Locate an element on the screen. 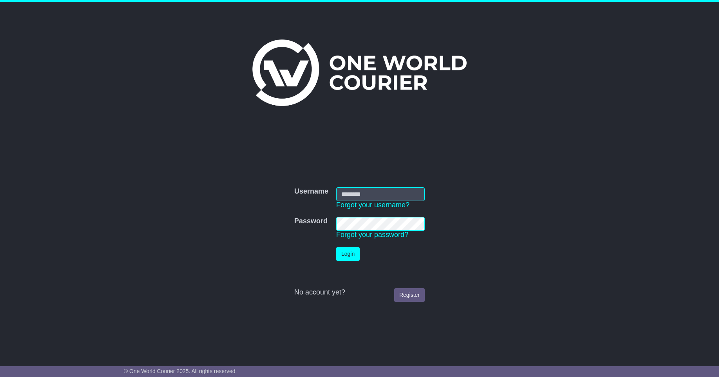 The width and height of the screenshot is (719, 377). a: Register is located at coordinates (409, 295).